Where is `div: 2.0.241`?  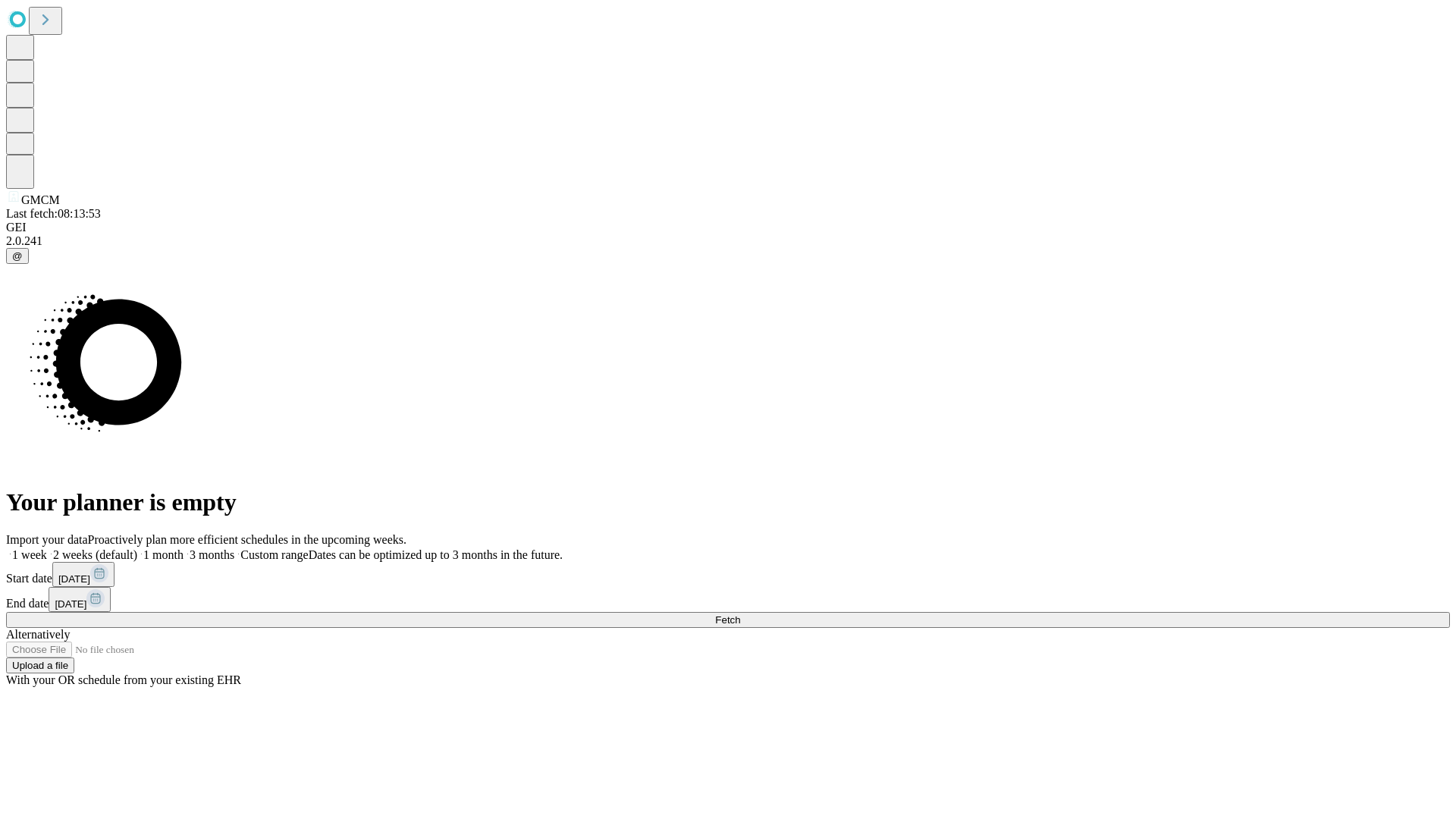
div: 2.0.241 is located at coordinates (728, 241).